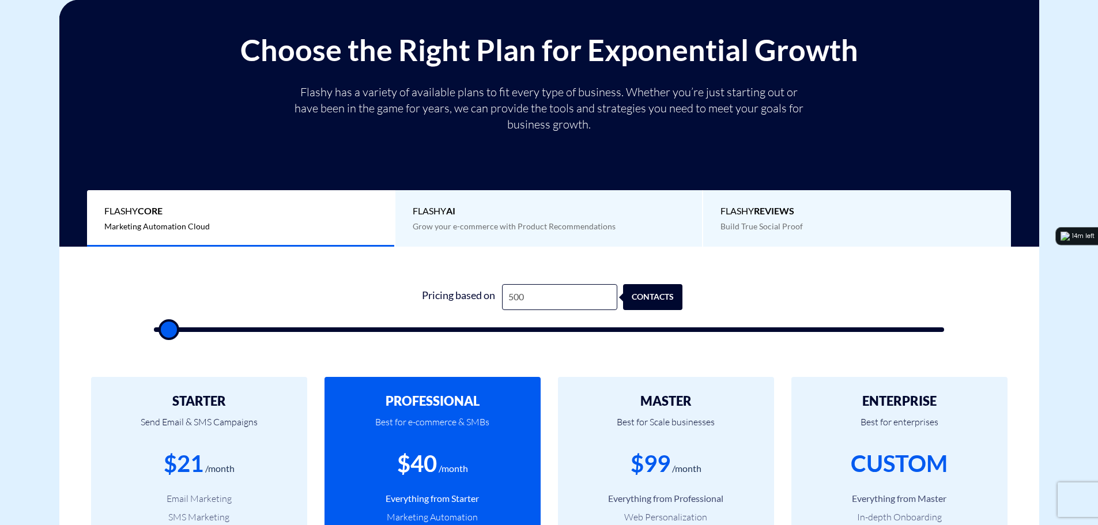 The height and width of the screenshot is (525, 1098). What do you see at coordinates (459, 297) in the screenshot?
I see `div: Pricing based on` at bounding box center [459, 297].